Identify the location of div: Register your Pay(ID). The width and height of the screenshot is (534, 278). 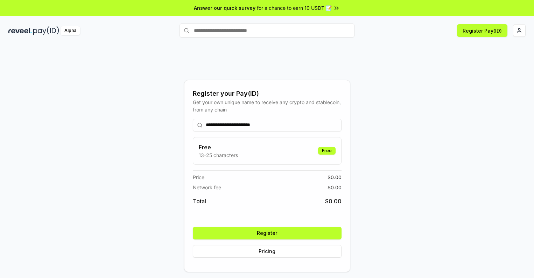
(267, 93).